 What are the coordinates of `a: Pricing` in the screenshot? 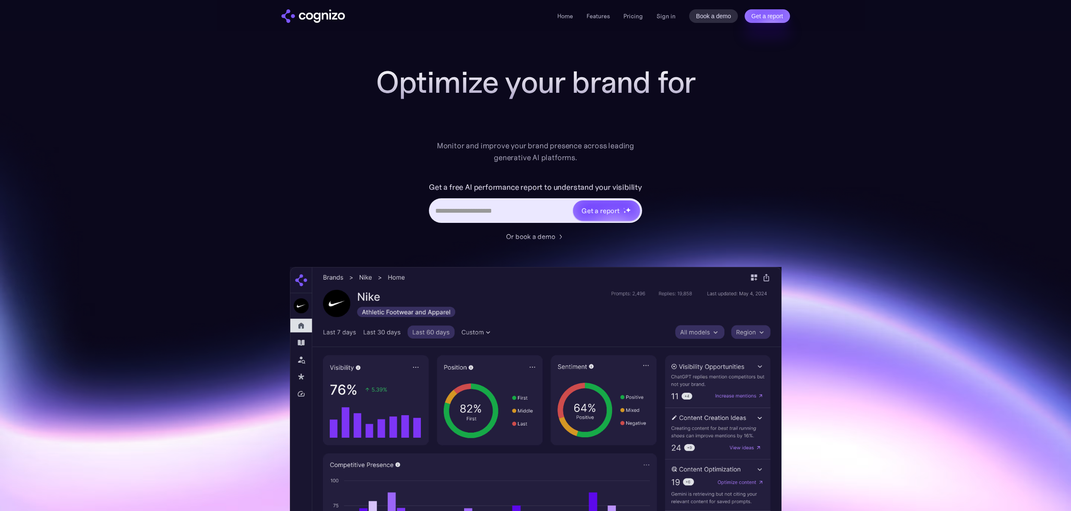 It's located at (633, 16).